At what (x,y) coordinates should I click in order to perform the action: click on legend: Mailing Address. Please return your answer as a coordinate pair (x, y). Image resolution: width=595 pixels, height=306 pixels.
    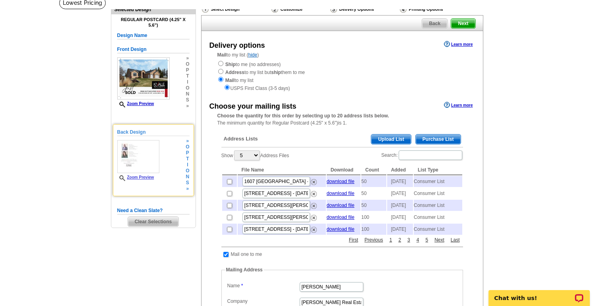
    Looking at the image, I should click on (244, 269).